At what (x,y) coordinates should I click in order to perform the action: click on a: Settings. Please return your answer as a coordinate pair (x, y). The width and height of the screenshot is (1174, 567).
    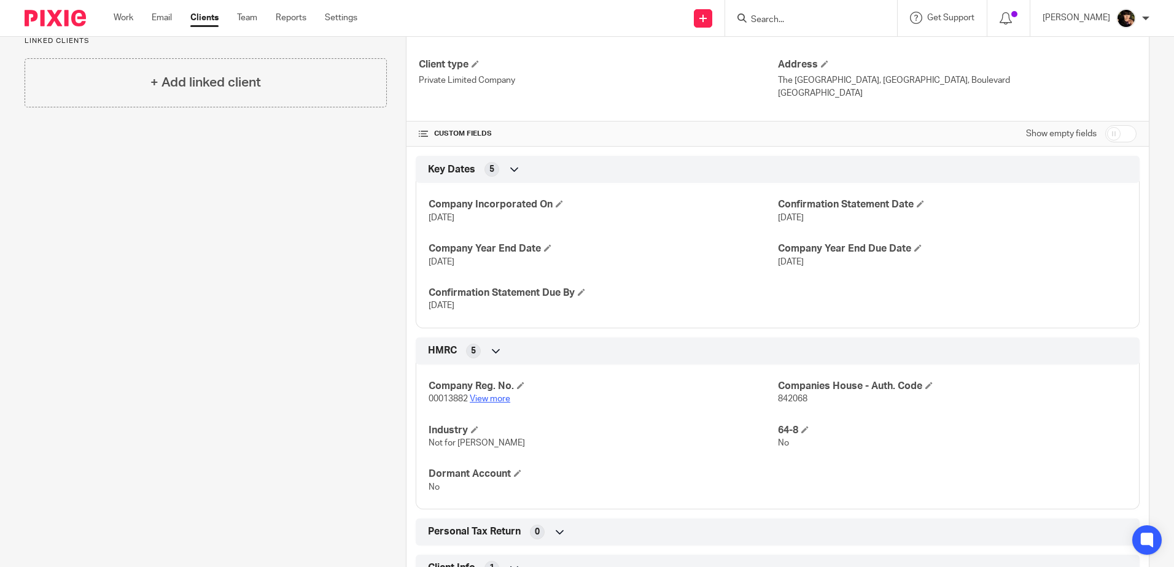
    Looking at the image, I should click on (341, 18).